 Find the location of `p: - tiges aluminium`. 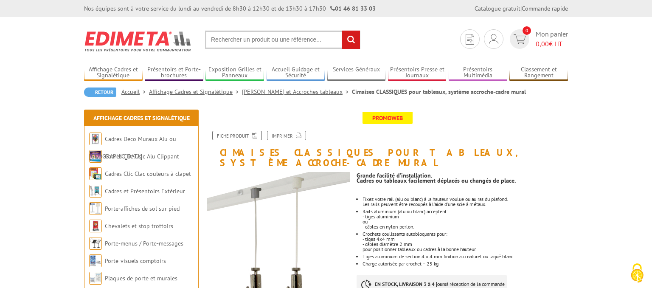

p: - tiges aluminium is located at coordinates (465, 217).